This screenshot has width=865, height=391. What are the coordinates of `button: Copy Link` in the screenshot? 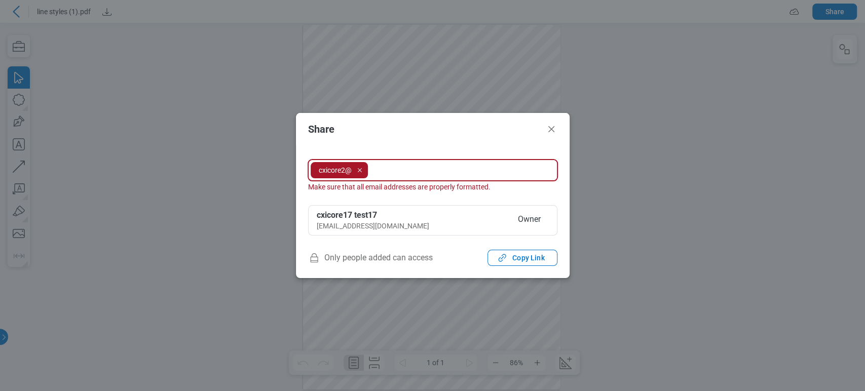 It's located at (522, 258).